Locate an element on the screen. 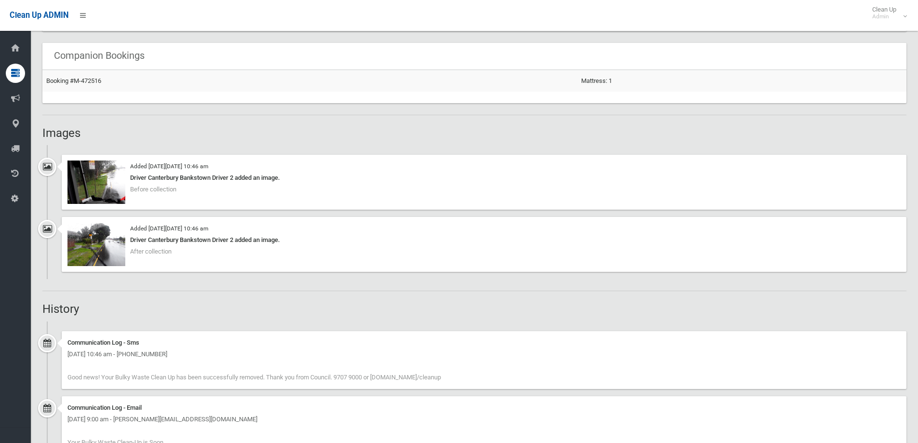 The width and height of the screenshot is (918, 443). span: Before collection is located at coordinates (153, 189).